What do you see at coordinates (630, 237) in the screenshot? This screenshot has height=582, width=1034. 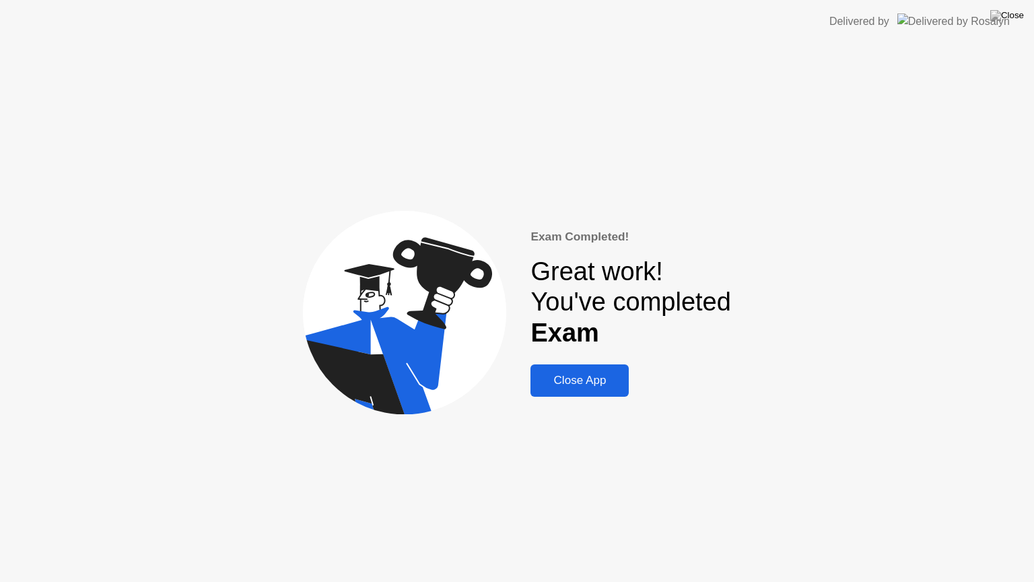 I see `div: Exam Completed!` at bounding box center [630, 237].